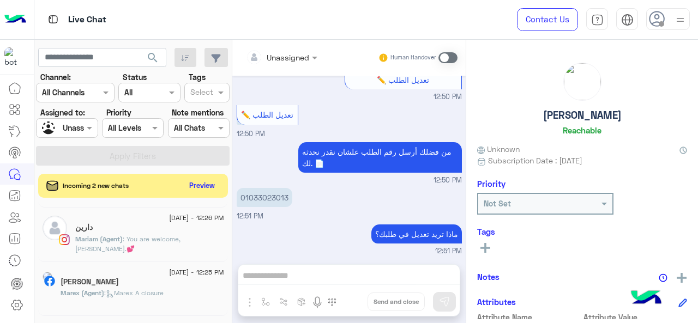 The width and height of the screenshot is (698, 323). I want to click on span: Attribute Value, so click(635, 317).